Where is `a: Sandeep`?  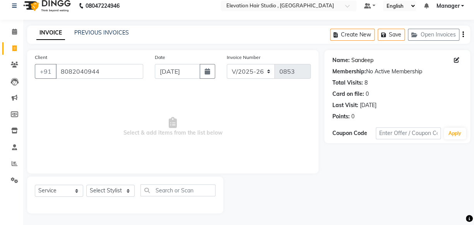
a: Sandeep is located at coordinates (362, 60).